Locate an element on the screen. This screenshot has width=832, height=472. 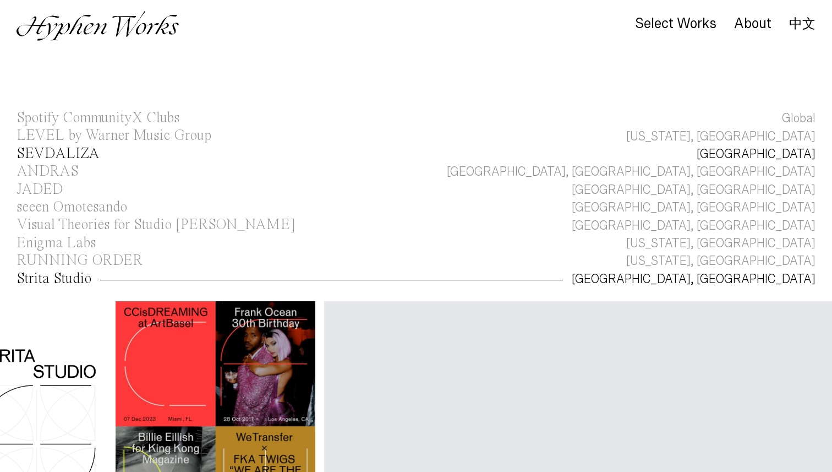
div: LEVEL by Warner Music Group is located at coordinates (114, 135).